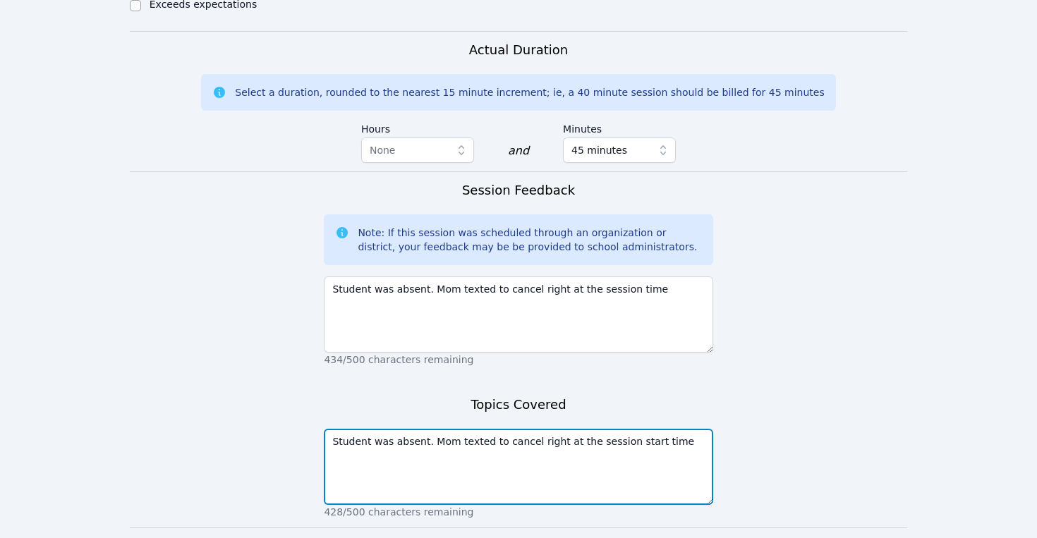 Image resolution: width=1037 pixels, height=538 pixels. I want to click on div: and, so click(519, 151).